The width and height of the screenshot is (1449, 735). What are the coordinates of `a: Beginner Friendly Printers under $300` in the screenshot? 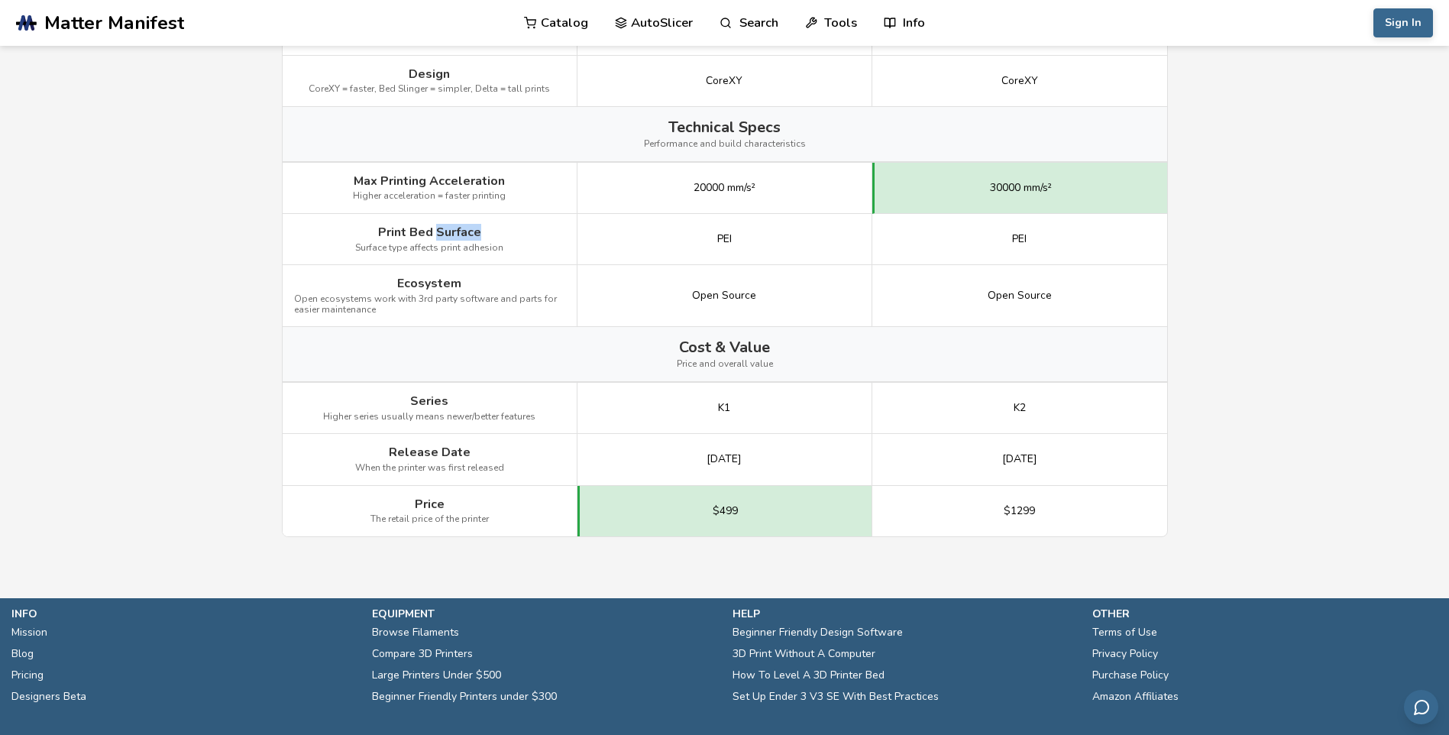 It's located at (464, 697).